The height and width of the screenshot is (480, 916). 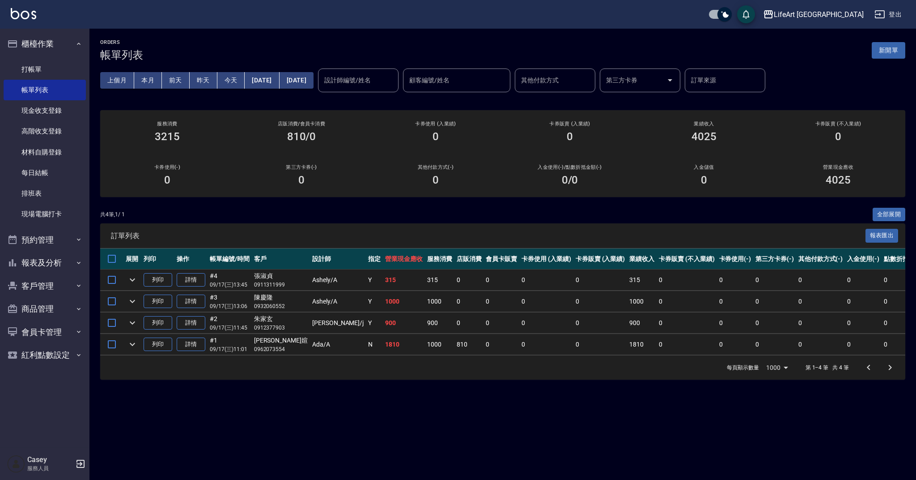 What do you see at coordinates (45, 214) in the screenshot?
I see `a: 現場電腦打卡` at bounding box center [45, 214].